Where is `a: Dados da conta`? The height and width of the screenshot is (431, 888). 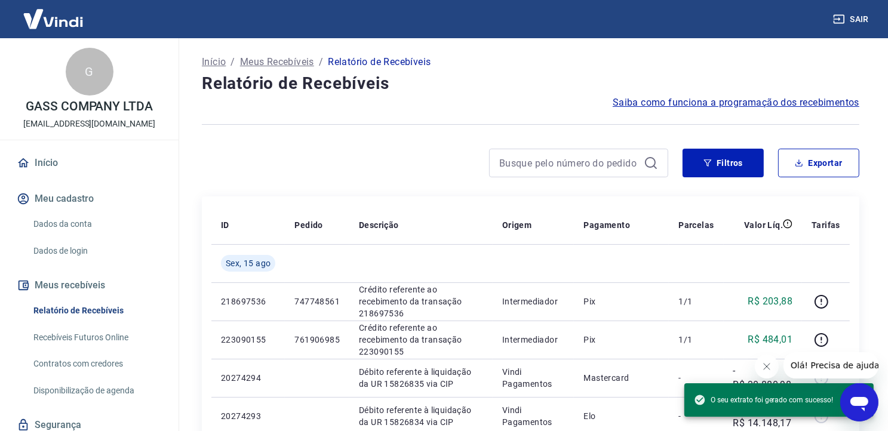
a: Dados da conta is located at coordinates (96, 224).